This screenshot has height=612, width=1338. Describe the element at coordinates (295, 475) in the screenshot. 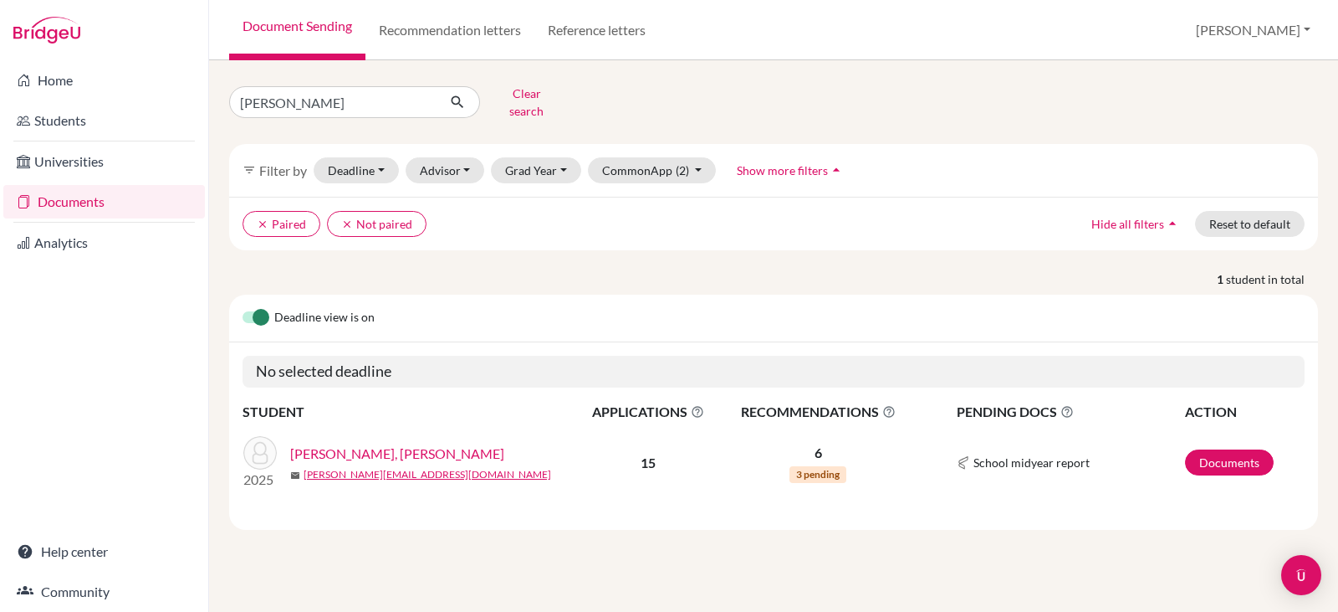

I see `span: mail` at that location.